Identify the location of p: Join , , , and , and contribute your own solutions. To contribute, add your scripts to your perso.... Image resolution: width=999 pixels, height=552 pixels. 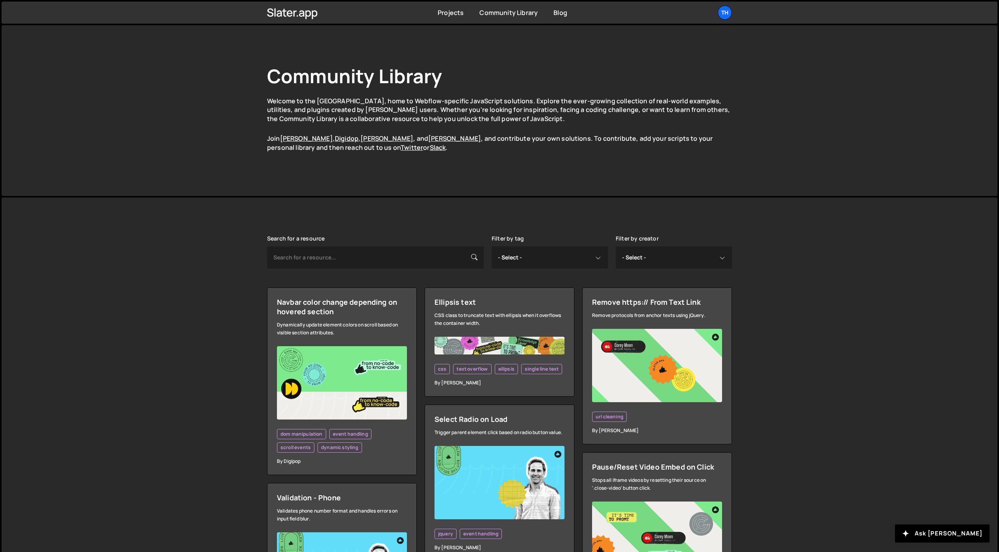
(500, 143).